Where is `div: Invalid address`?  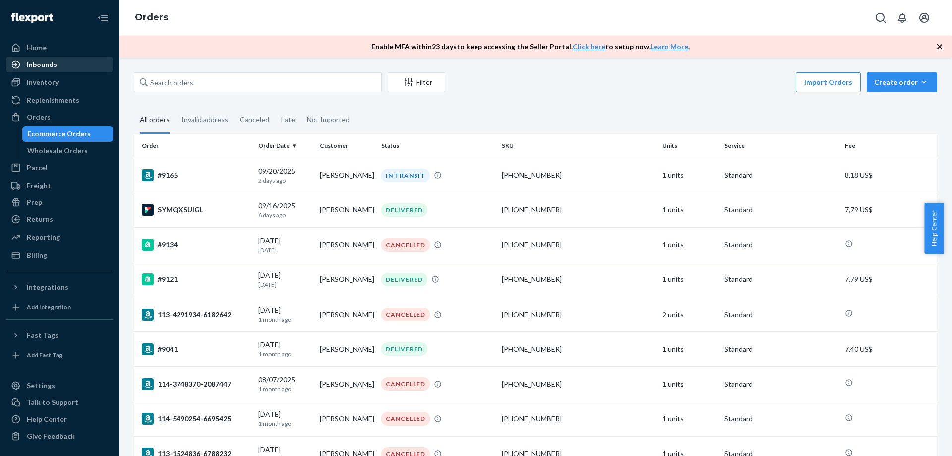 div: Invalid address is located at coordinates (205, 119).